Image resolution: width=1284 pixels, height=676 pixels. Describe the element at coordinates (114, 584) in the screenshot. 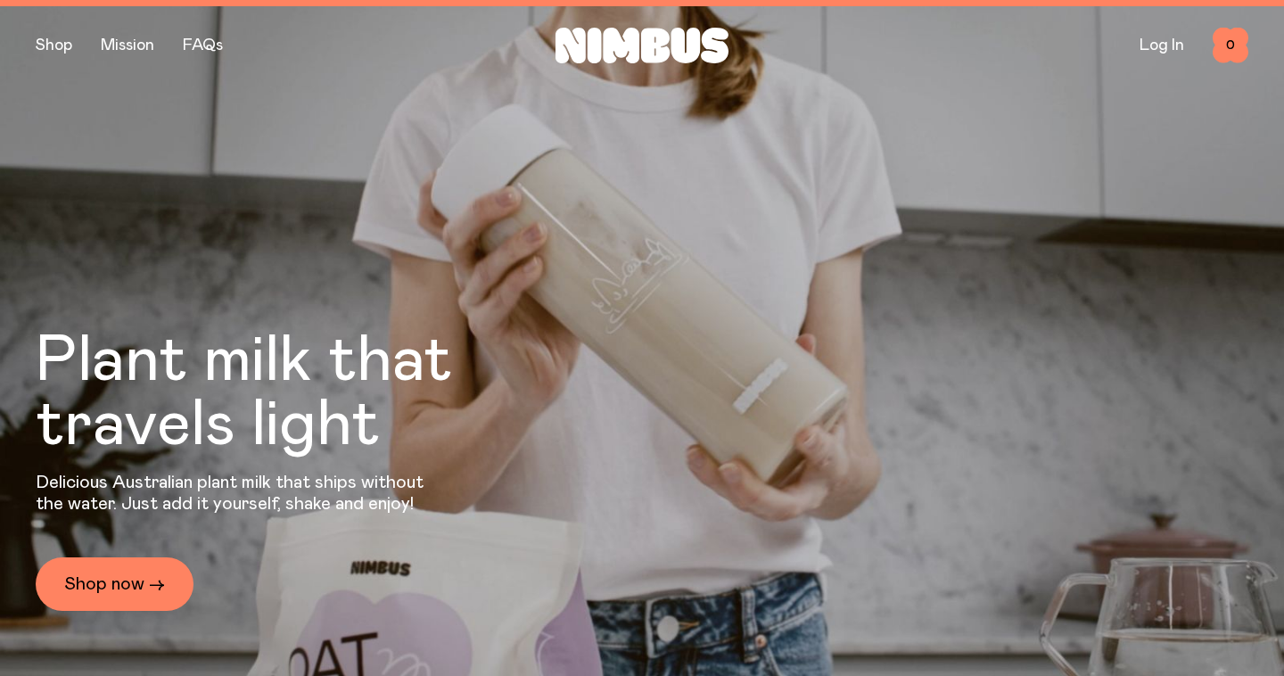

I see `a: Shop now →` at that location.